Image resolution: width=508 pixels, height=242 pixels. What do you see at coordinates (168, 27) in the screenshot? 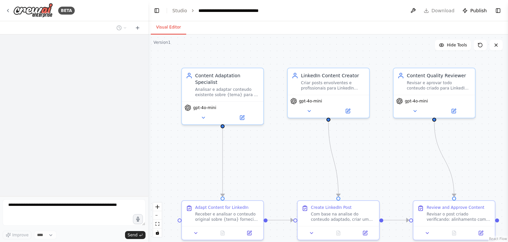
I see `button: Visual Editor` at bounding box center [168, 27].